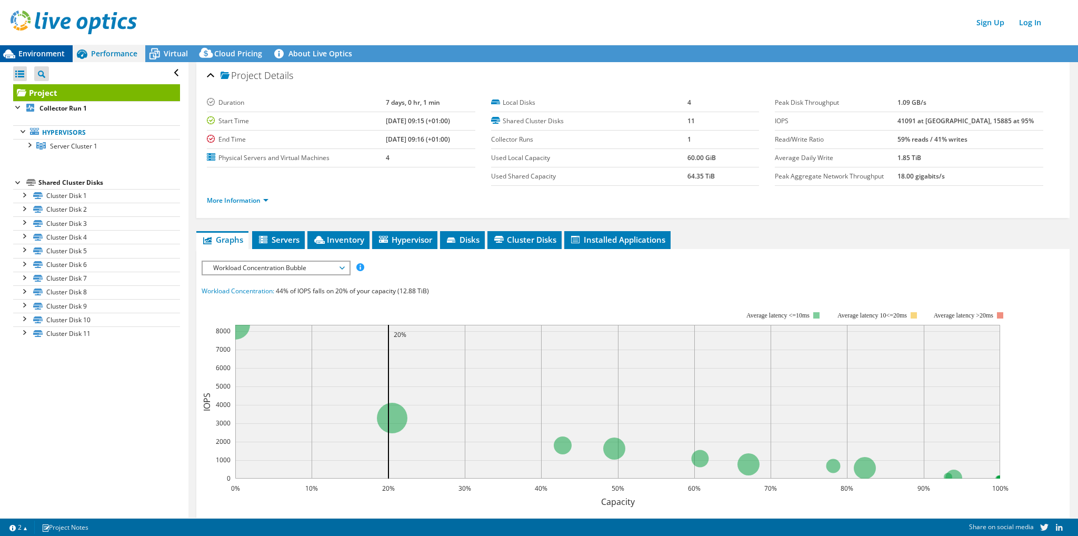 The width and height of the screenshot is (1078, 536). Describe the element at coordinates (589, 103) in the screenshot. I see `label: Local Disks` at that location.